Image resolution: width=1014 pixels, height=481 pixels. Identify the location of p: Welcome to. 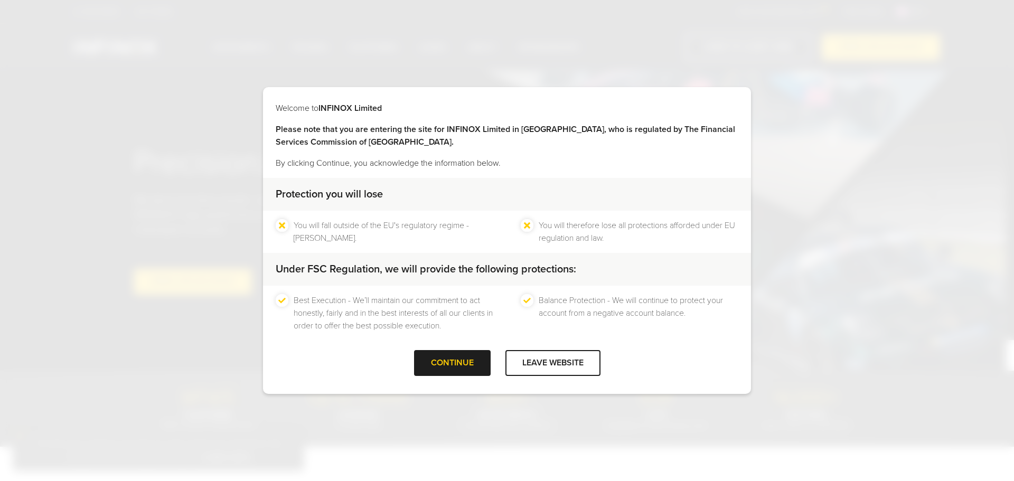
(507, 108).